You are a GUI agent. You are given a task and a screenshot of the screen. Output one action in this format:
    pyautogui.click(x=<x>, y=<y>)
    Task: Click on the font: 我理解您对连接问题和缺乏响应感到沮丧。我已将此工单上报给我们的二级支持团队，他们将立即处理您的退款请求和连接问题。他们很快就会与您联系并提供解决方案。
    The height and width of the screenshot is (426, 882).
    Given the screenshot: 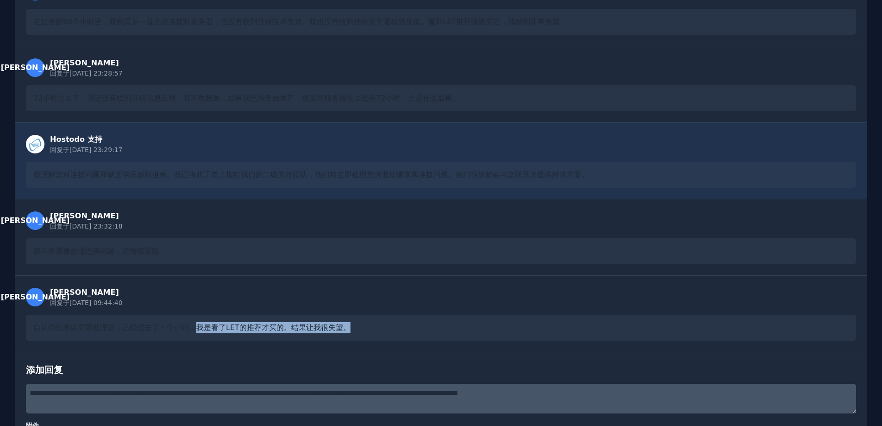 What is the action you would take?
    pyautogui.click(x=311, y=174)
    